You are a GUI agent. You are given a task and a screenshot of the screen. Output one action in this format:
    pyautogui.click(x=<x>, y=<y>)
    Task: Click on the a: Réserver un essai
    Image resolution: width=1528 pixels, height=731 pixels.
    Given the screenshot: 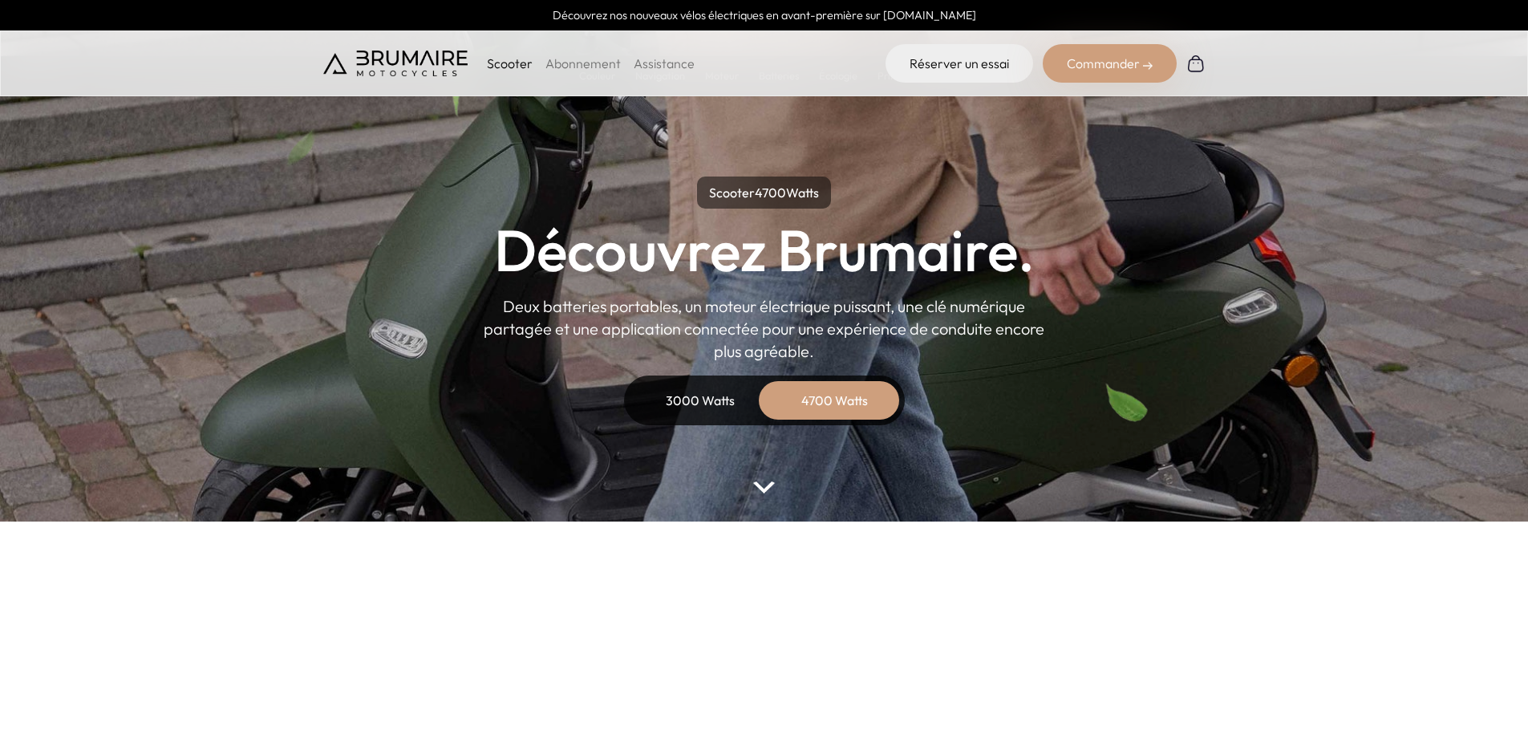 What is the action you would take?
    pyautogui.click(x=959, y=63)
    